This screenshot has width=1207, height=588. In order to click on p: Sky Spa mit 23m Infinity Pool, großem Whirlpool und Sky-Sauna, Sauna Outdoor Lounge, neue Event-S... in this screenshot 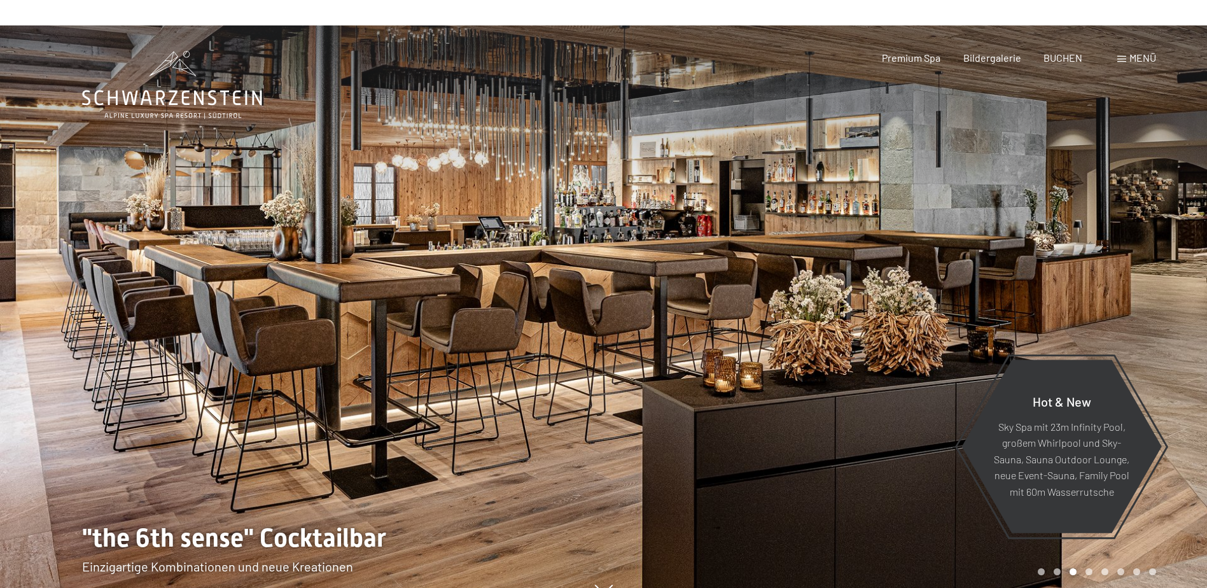, I will do `click(1061, 459)`.